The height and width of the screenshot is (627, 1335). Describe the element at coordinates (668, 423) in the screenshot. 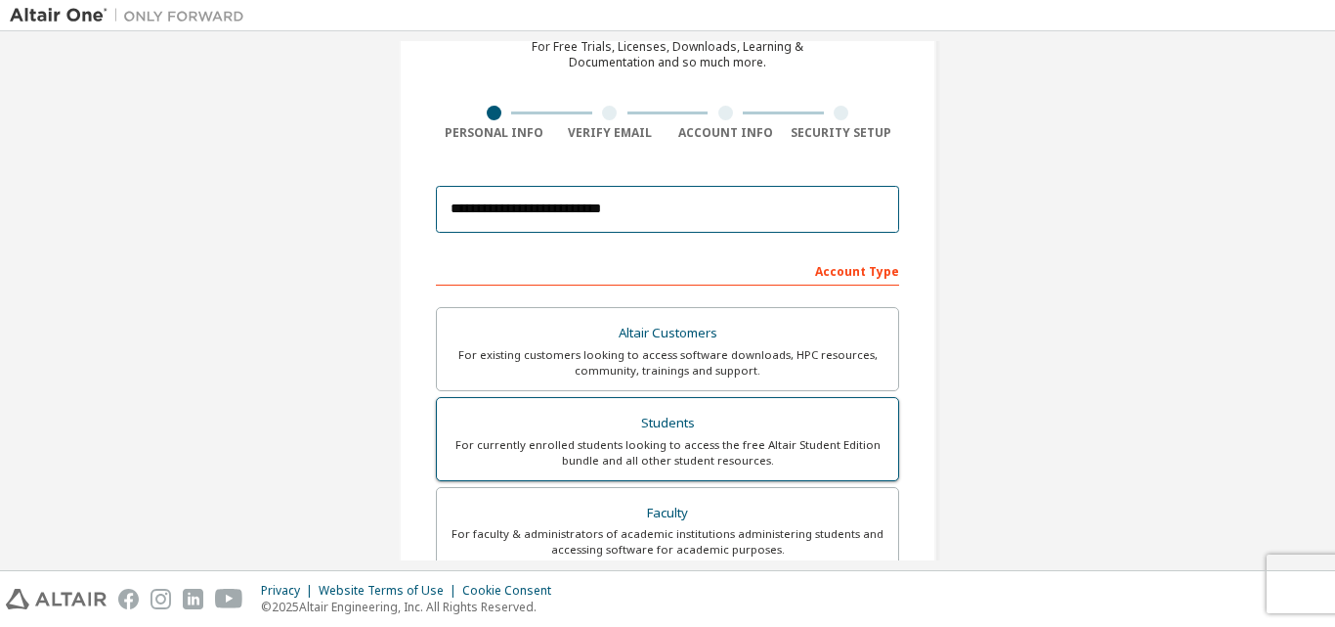

I see `div: Students` at that location.